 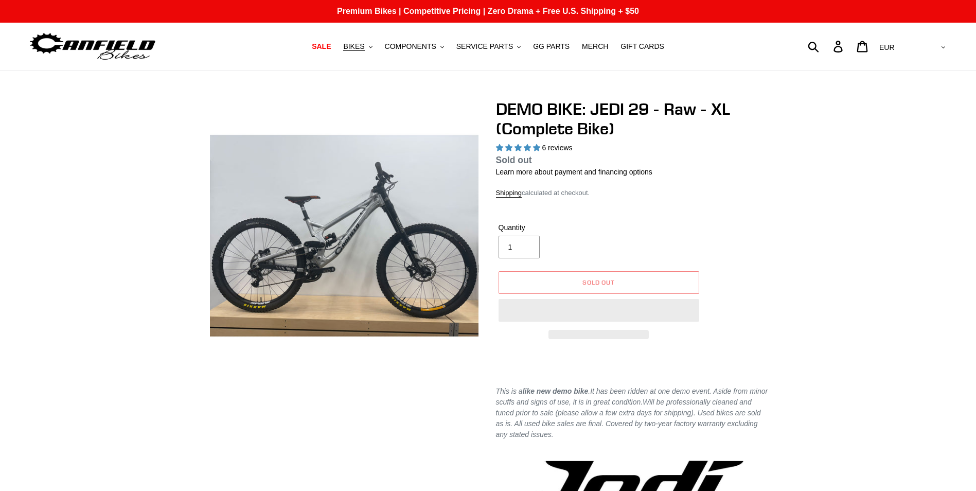 I want to click on em: This is a ., so click(x=543, y=391).